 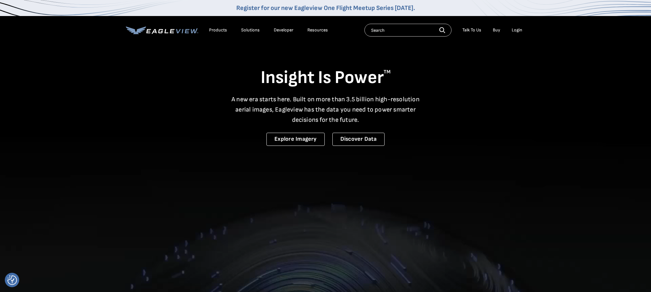 What do you see at coordinates (359, 139) in the screenshot?
I see `a: Discover Data` at bounding box center [359, 139].